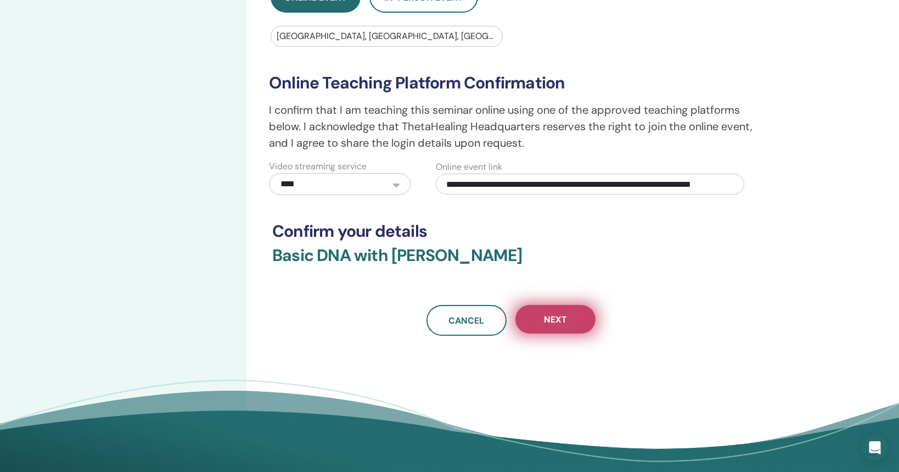 Image resolution: width=899 pixels, height=472 pixels. I want to click on span: Cancel, so click(466, 320).